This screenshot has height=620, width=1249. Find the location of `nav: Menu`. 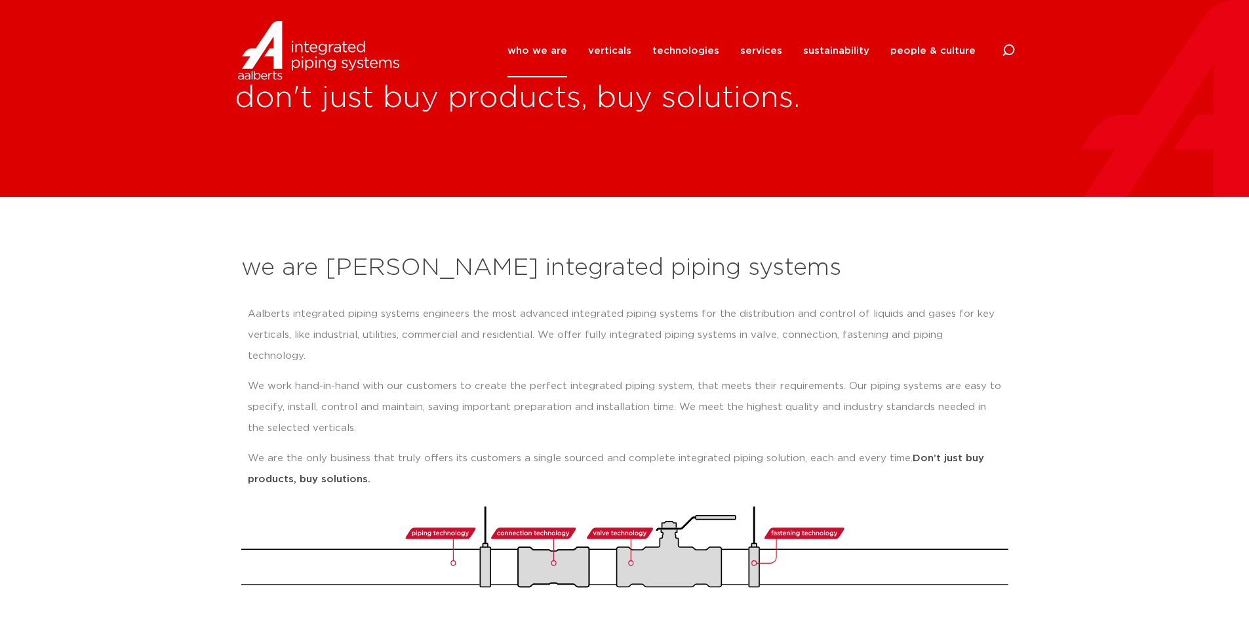

nav: Menu is located at coordinates (742, 51).